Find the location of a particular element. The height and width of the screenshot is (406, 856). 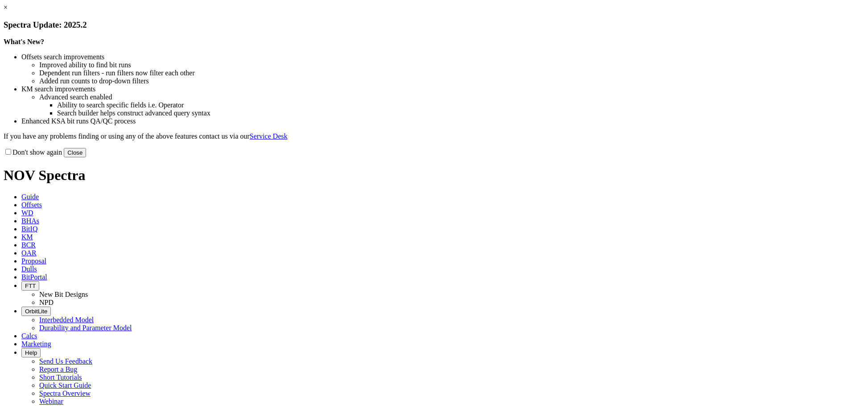

span: BitPortal is located at coordinates (34, 277).